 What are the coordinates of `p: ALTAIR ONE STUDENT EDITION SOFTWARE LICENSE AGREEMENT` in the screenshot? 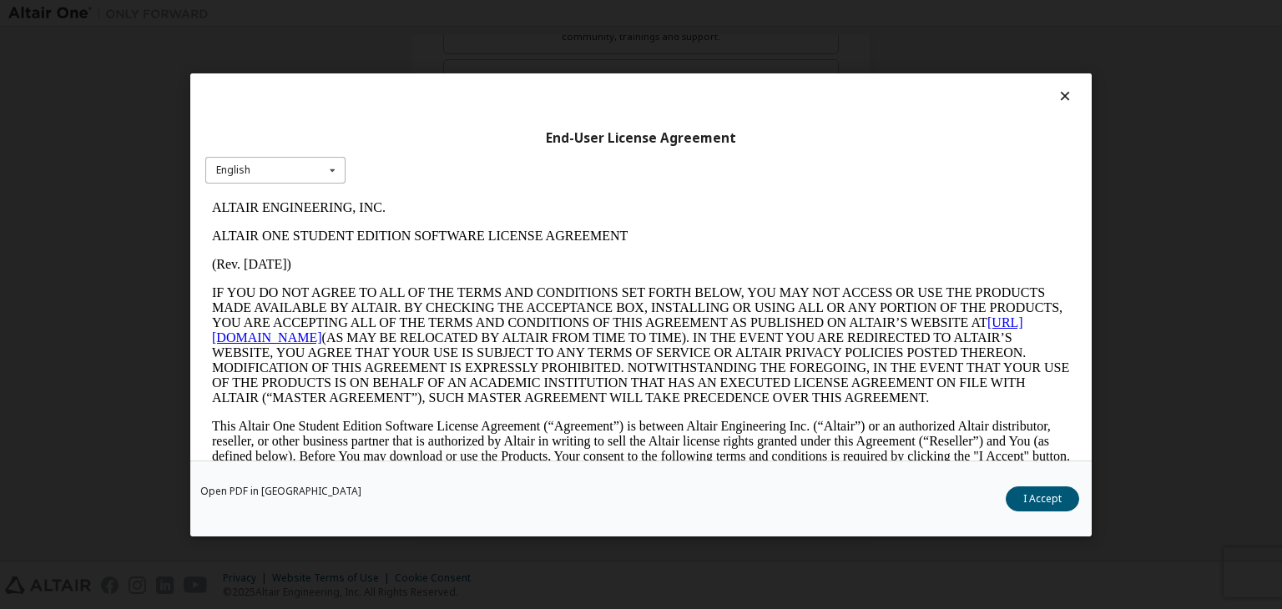 It's located at (436, 43).